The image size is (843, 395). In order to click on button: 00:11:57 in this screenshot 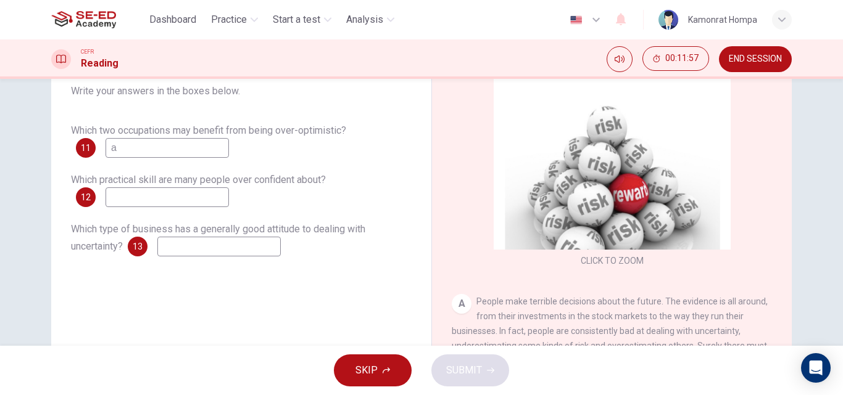, I will do `click(675, 59)`.